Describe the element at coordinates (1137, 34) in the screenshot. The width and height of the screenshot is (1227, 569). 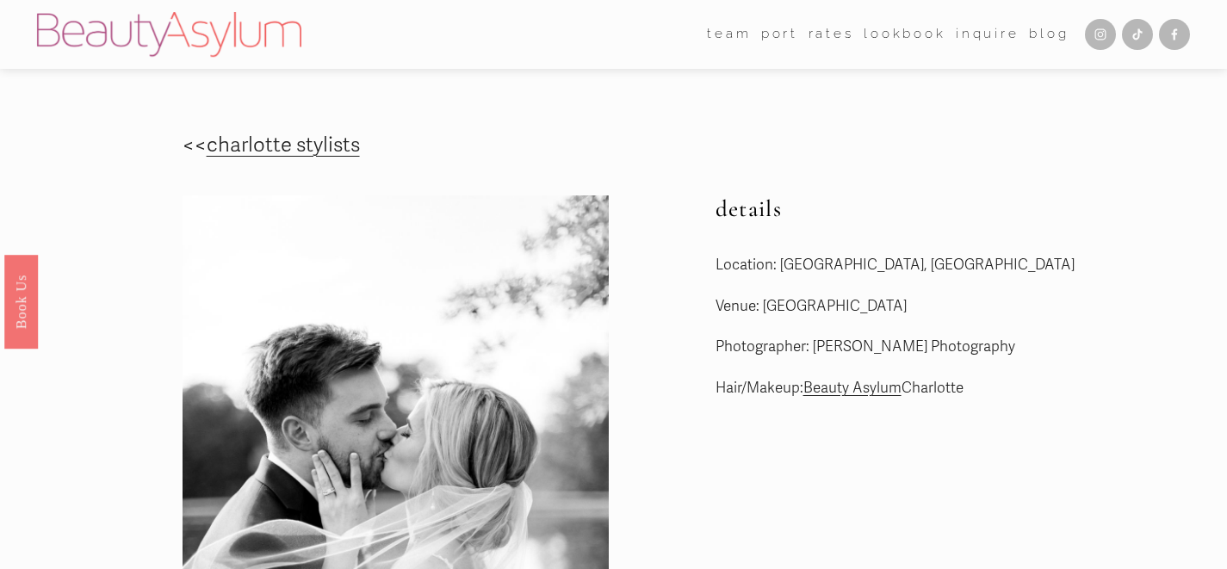
I see `a: TikTok` at that location.